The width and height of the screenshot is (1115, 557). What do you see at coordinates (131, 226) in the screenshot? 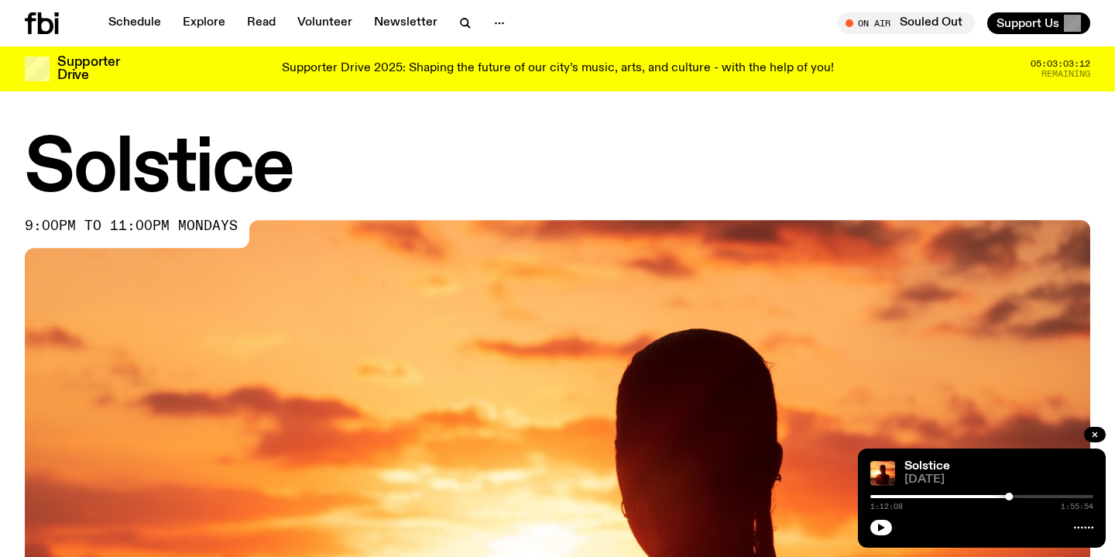
I see `span: 9:00pm to 11:00pm mondays` at bounding box center [131, 226].